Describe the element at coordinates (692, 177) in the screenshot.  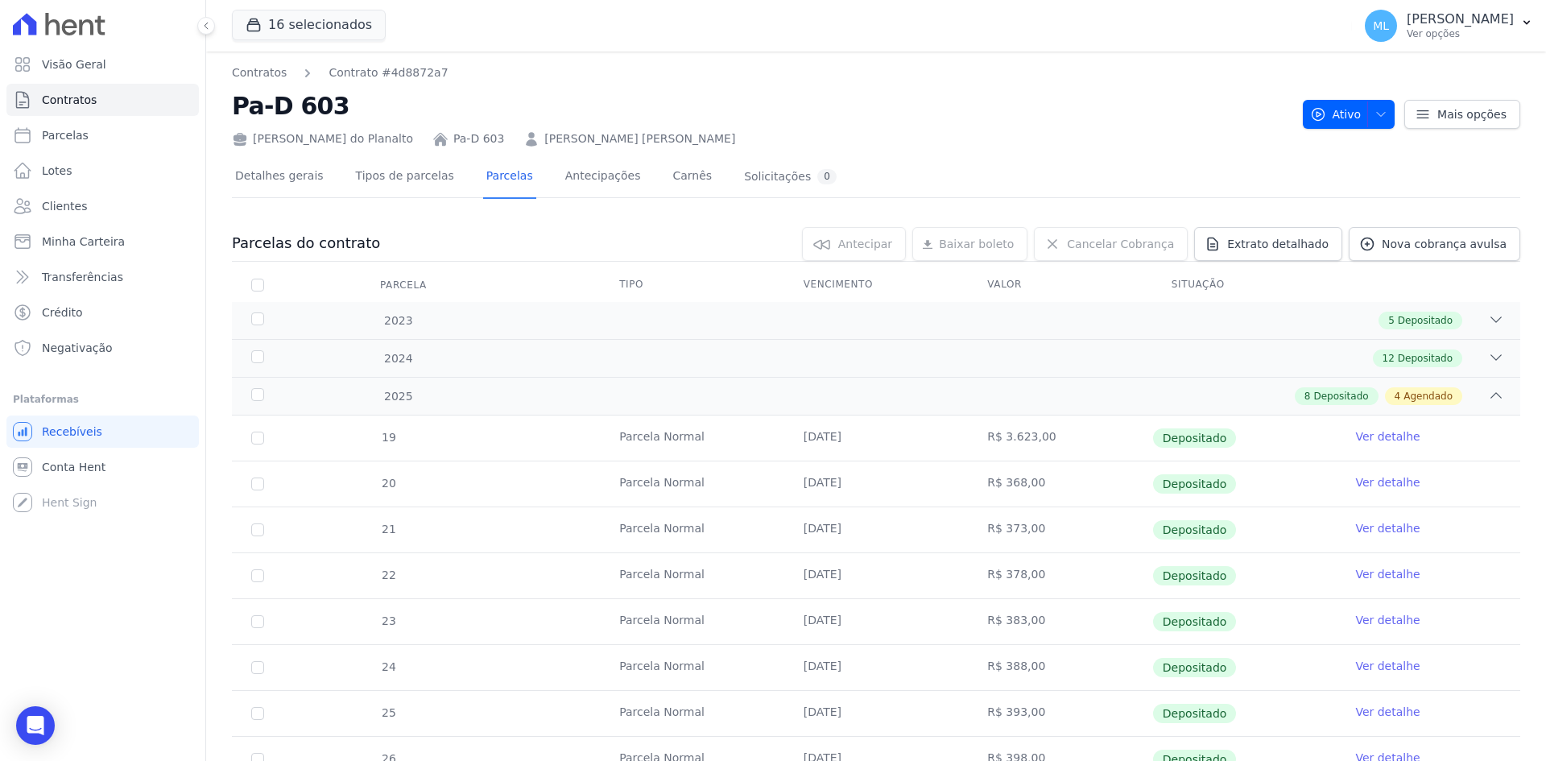
I see `a: Carnês` at that location.